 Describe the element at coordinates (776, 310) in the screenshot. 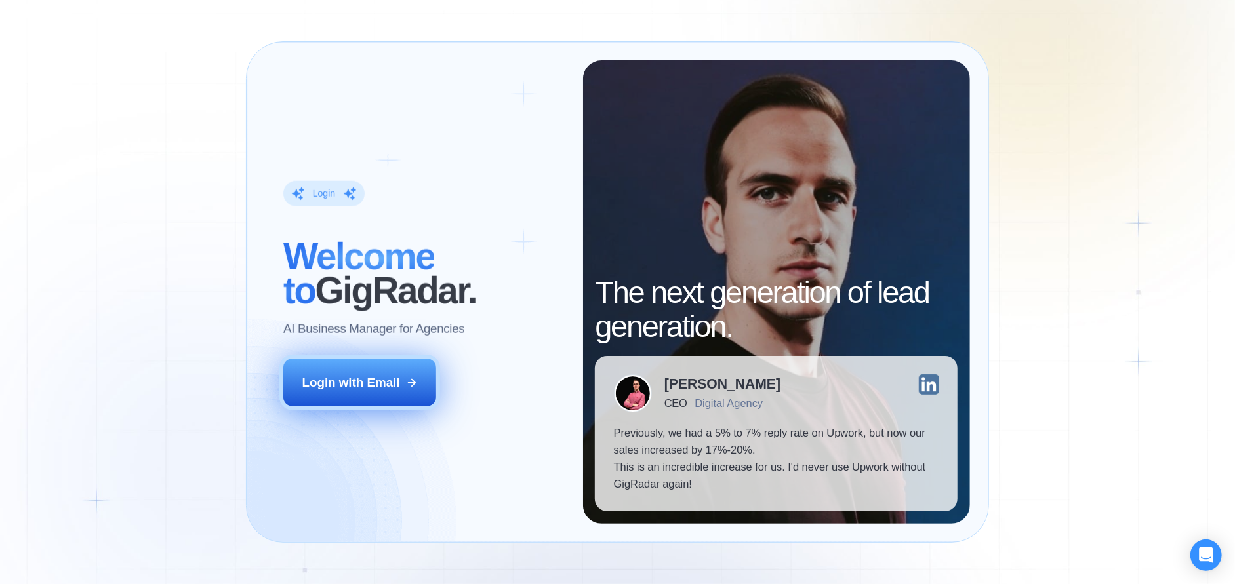

I see `h2: The next generation of lead generation.` at that location.